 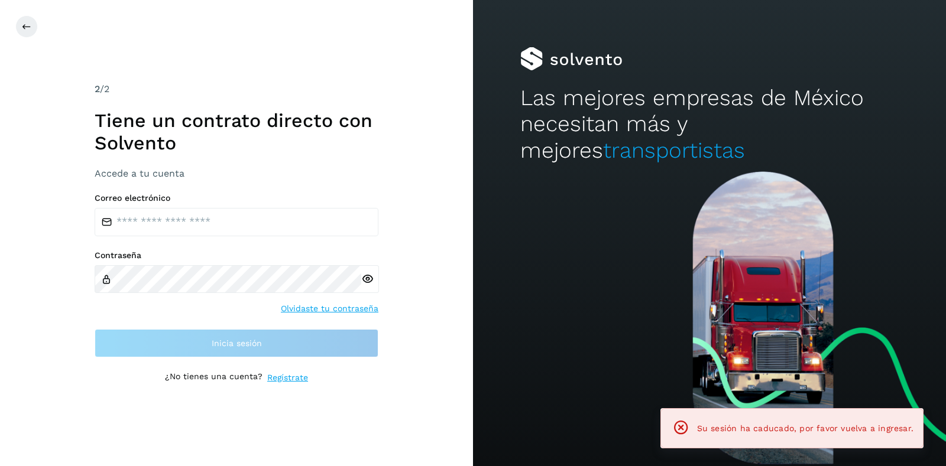 What do you see at coordinates (236, 344) in the screenshot?
I see `button: Inicia sesión` at bounding box center [236, 344].